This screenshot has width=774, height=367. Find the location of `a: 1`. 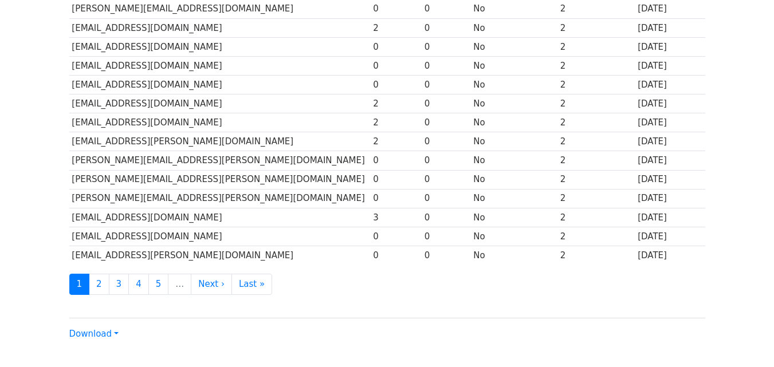

a: 1 is located at coordinates (80, 284).